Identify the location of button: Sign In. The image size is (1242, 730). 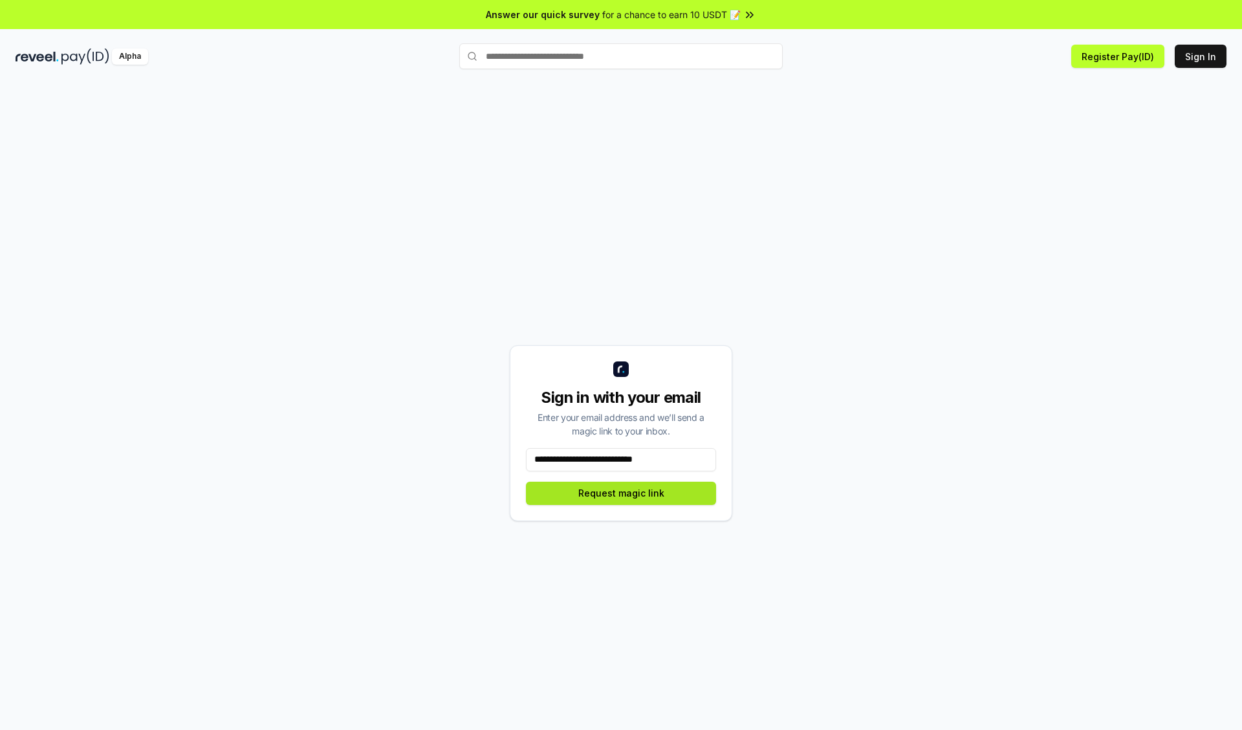
(1200, 56).